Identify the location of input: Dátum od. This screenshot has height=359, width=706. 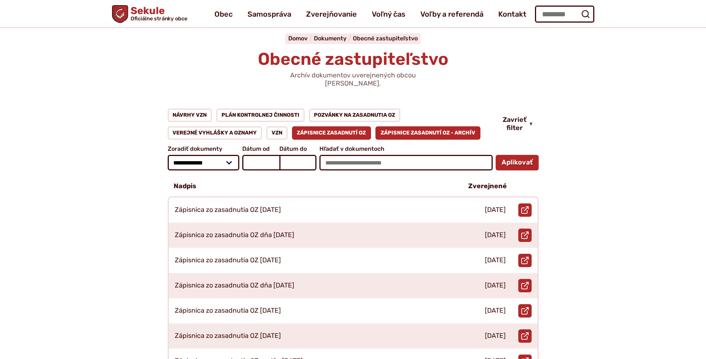
(261, 163).